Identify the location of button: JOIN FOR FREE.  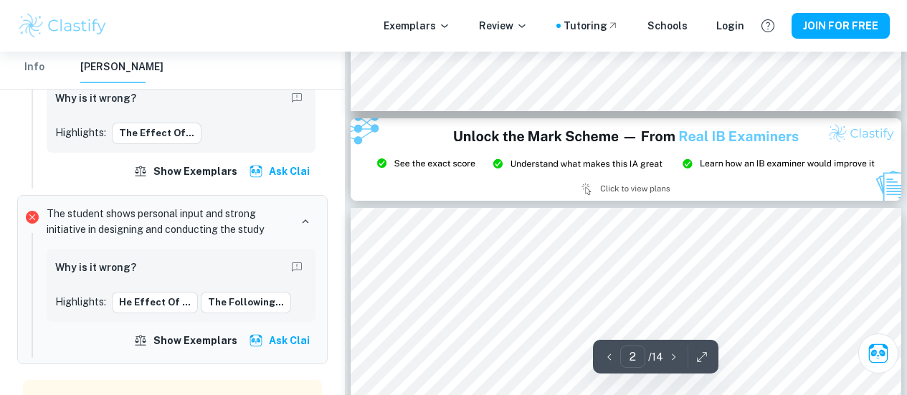
(840, 26).